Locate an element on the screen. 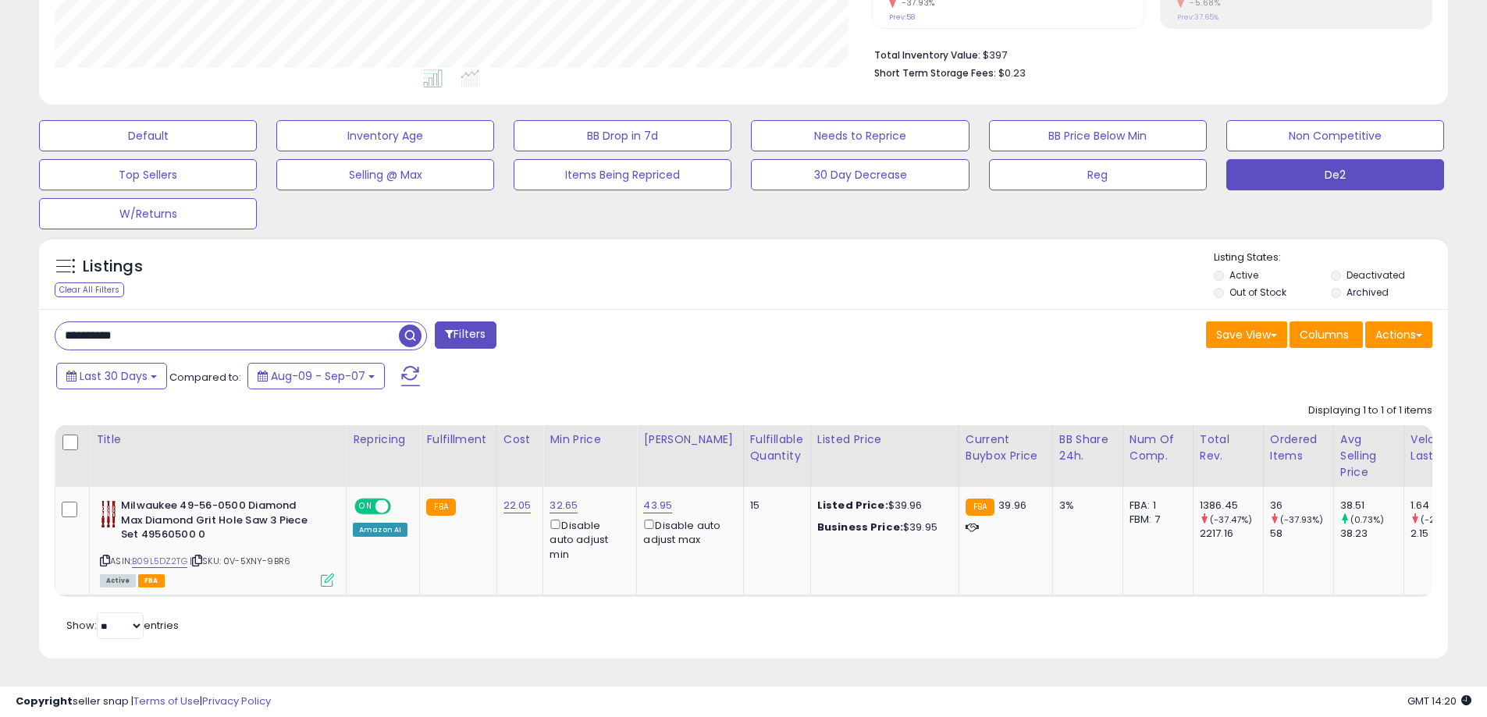 The height and width of the screenshot is (717, 1487). div: Displaying 1 to 1 of 1 items is located at coordinates (1370, 411).